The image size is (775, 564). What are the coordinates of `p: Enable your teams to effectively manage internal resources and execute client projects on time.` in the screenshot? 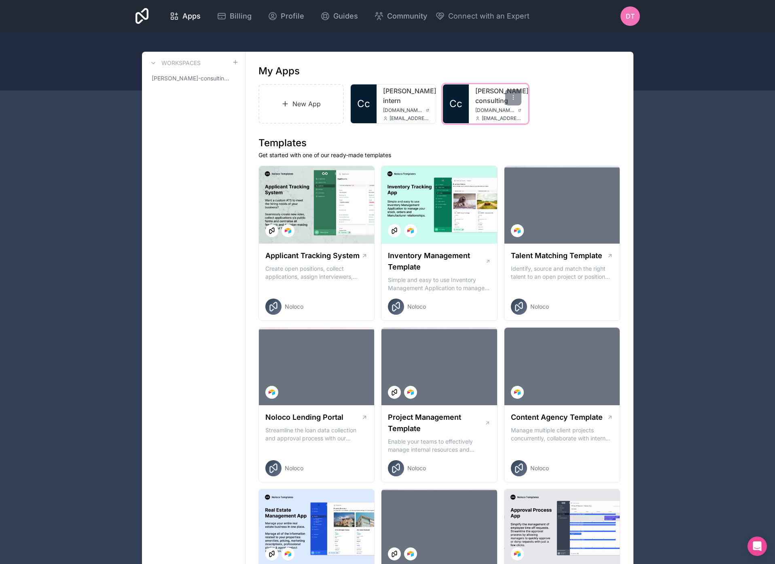 It's located at (439, 446).